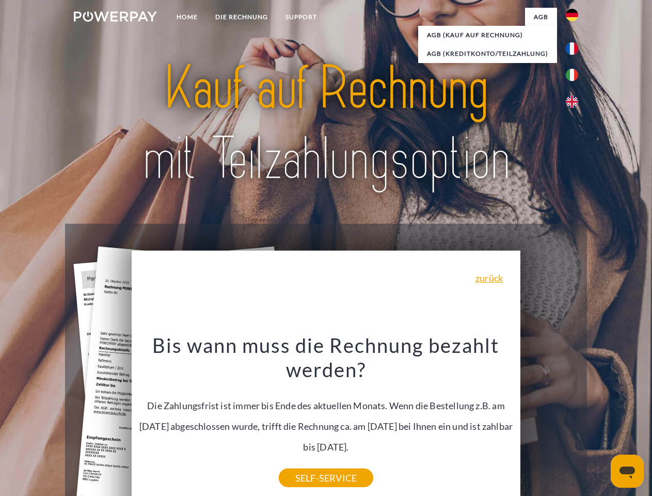 This screenshot has height=496, width=652. I want to click on a: SELF-SERVICE, so click(326, 478).